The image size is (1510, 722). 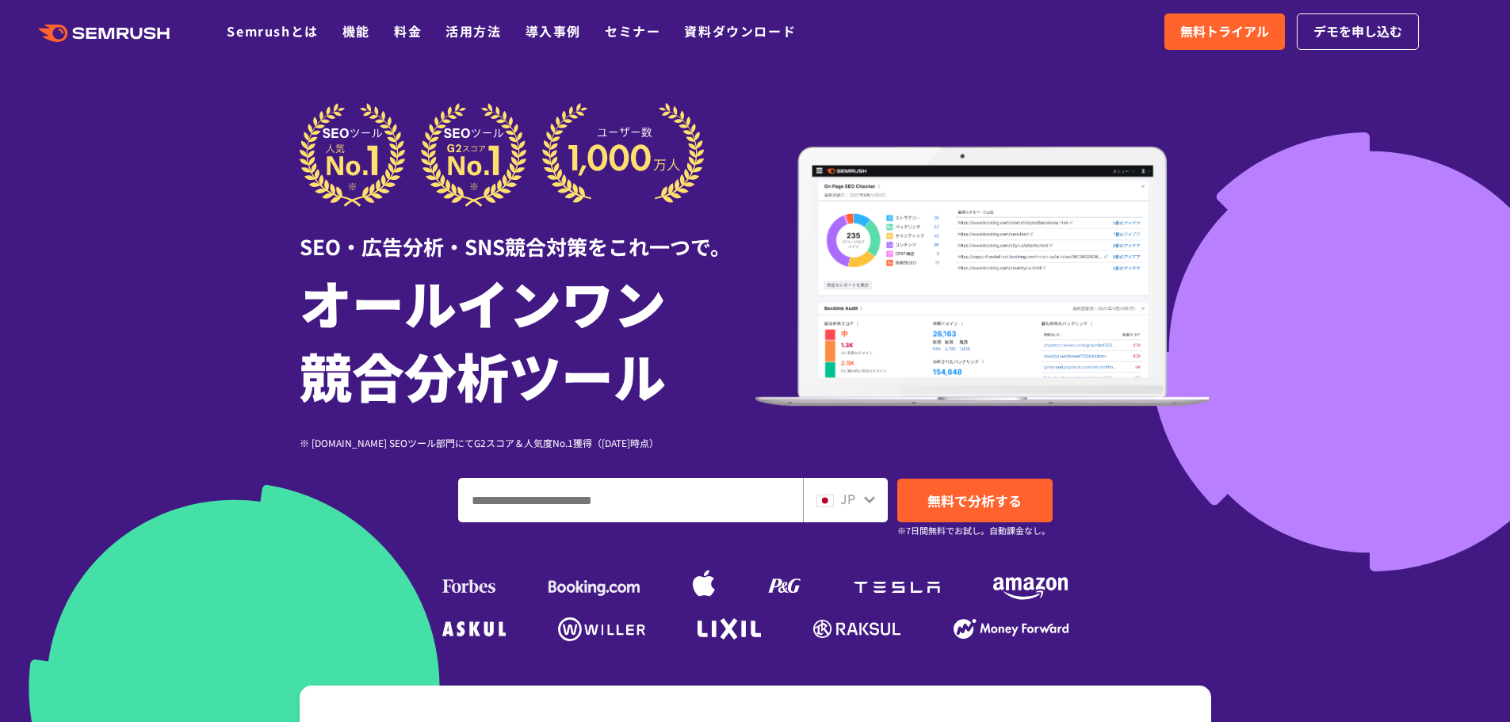 I want to click on span: デモを申し込む, so click(x=1358, y=32).